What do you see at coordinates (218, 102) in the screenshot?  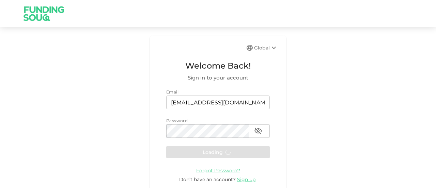 I see `div: email` at bounding box center [218, 102].